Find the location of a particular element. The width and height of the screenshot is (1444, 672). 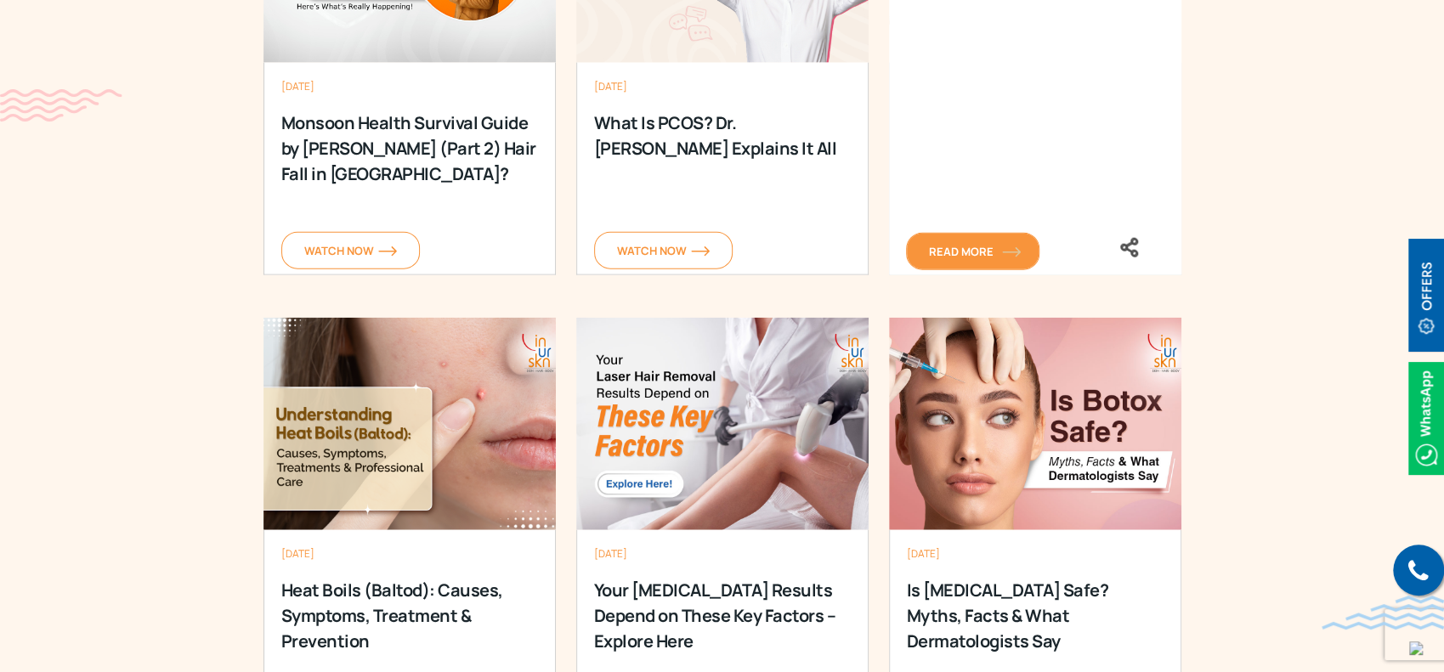

img: share is located at coordinates (1129, 247).